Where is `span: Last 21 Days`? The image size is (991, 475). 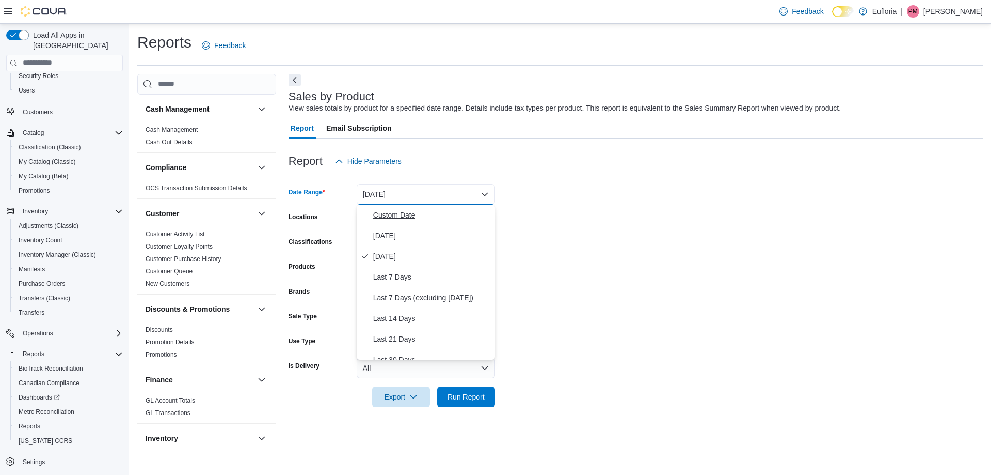
span: Last 21 Days is located at coordinates (432, 339).